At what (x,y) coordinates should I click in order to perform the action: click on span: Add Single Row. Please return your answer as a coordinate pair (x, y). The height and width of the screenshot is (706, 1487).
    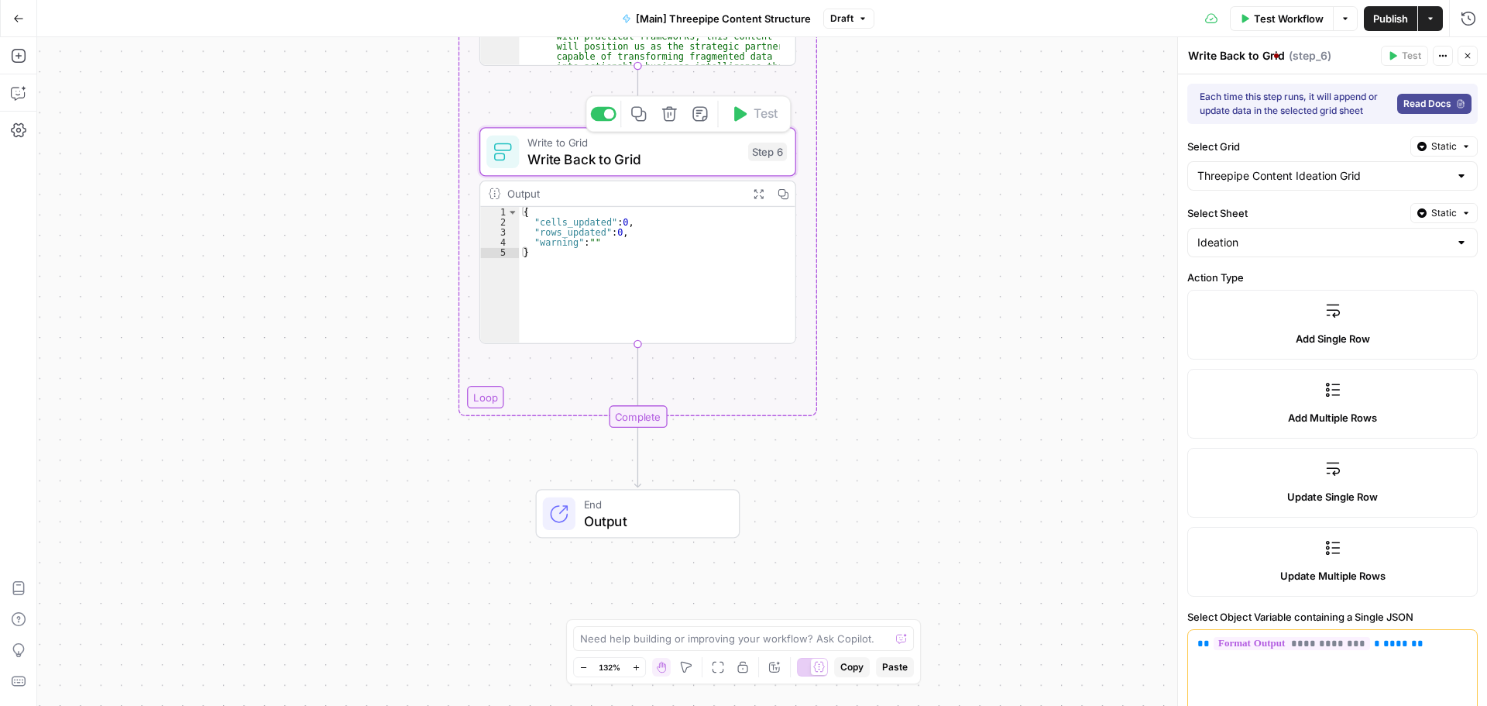
    Looking at the image, I should click on (1333, 339).